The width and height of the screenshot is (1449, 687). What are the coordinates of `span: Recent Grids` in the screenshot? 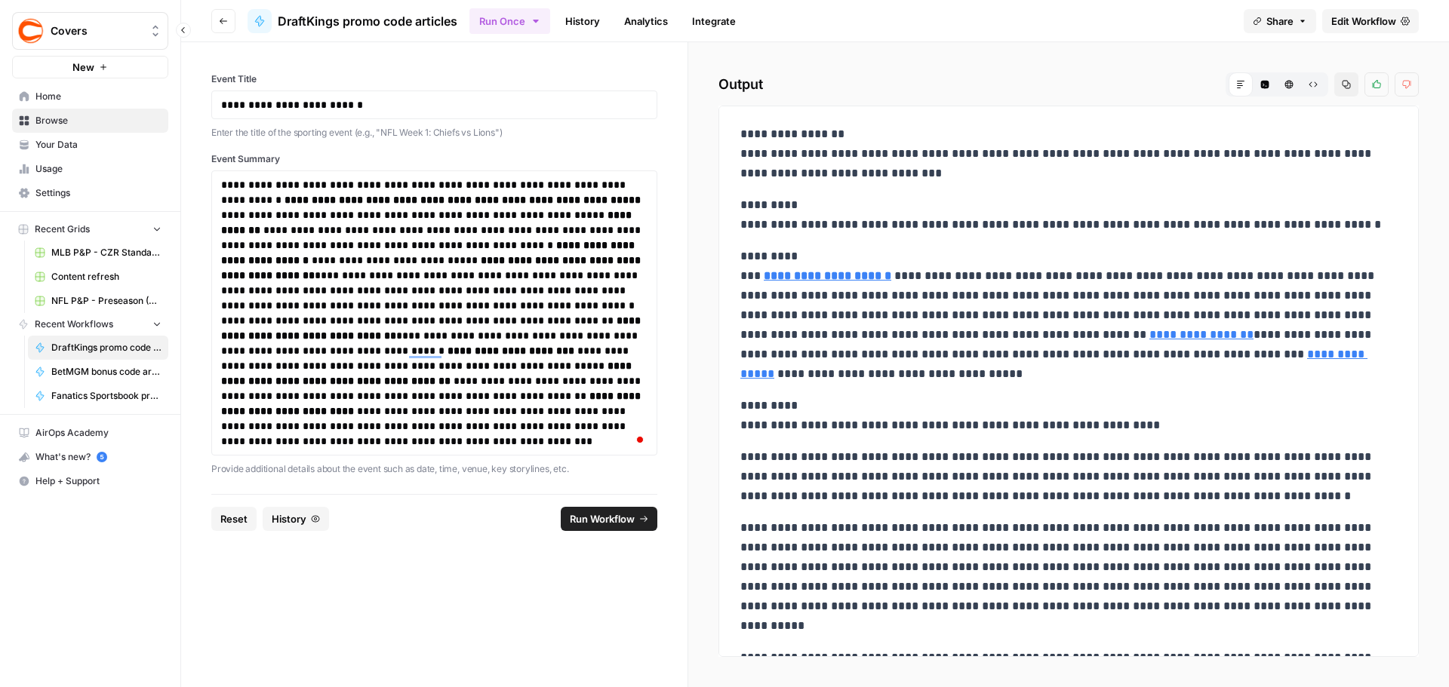 It's located at (62, 229).